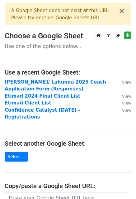 This screenshot has width=136, height=199. Describe the element at coordinates (68, 144) in the screenshot. I see `h4: Select another Google Sheet:` at that location.